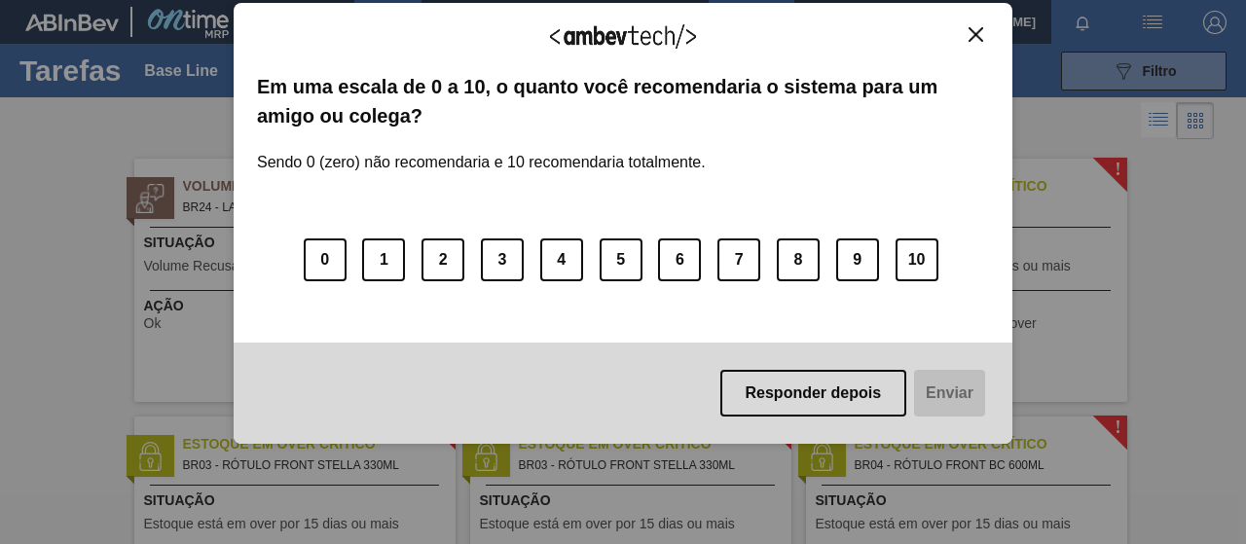 This screenshot has height=544, width=1246. What do you see at coordinates (325, 260) in the screenshot?
I see `button: 0` at bounding box center [325, 260].